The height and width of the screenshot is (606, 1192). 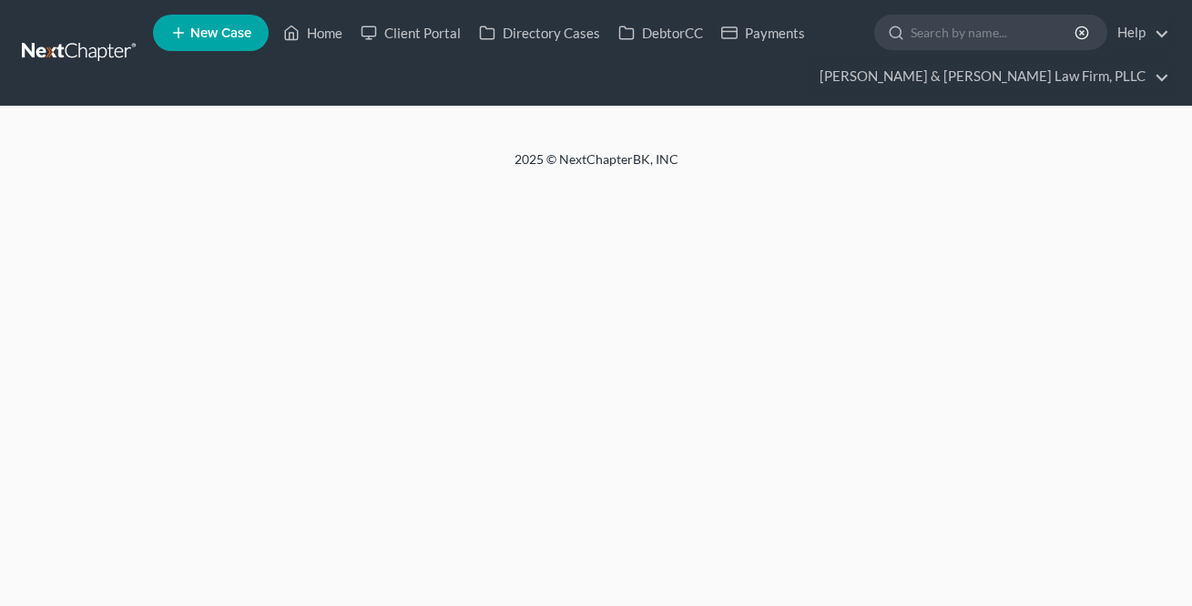 What do you see at coordinates (660, 33) in the screenshot?
I see `a: DebtorCC` at bounding box center [660, 33].